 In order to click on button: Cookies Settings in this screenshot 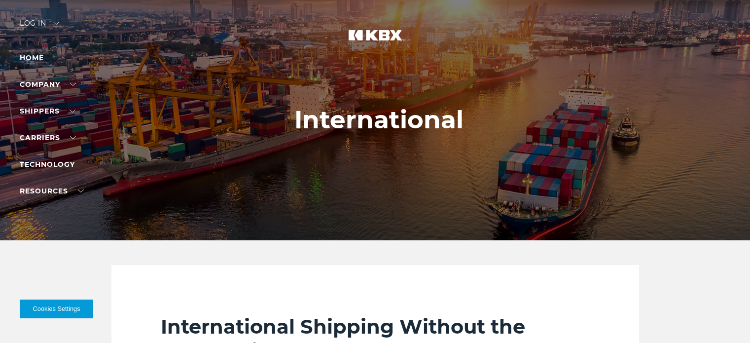, I will do `click(56, 309)`.